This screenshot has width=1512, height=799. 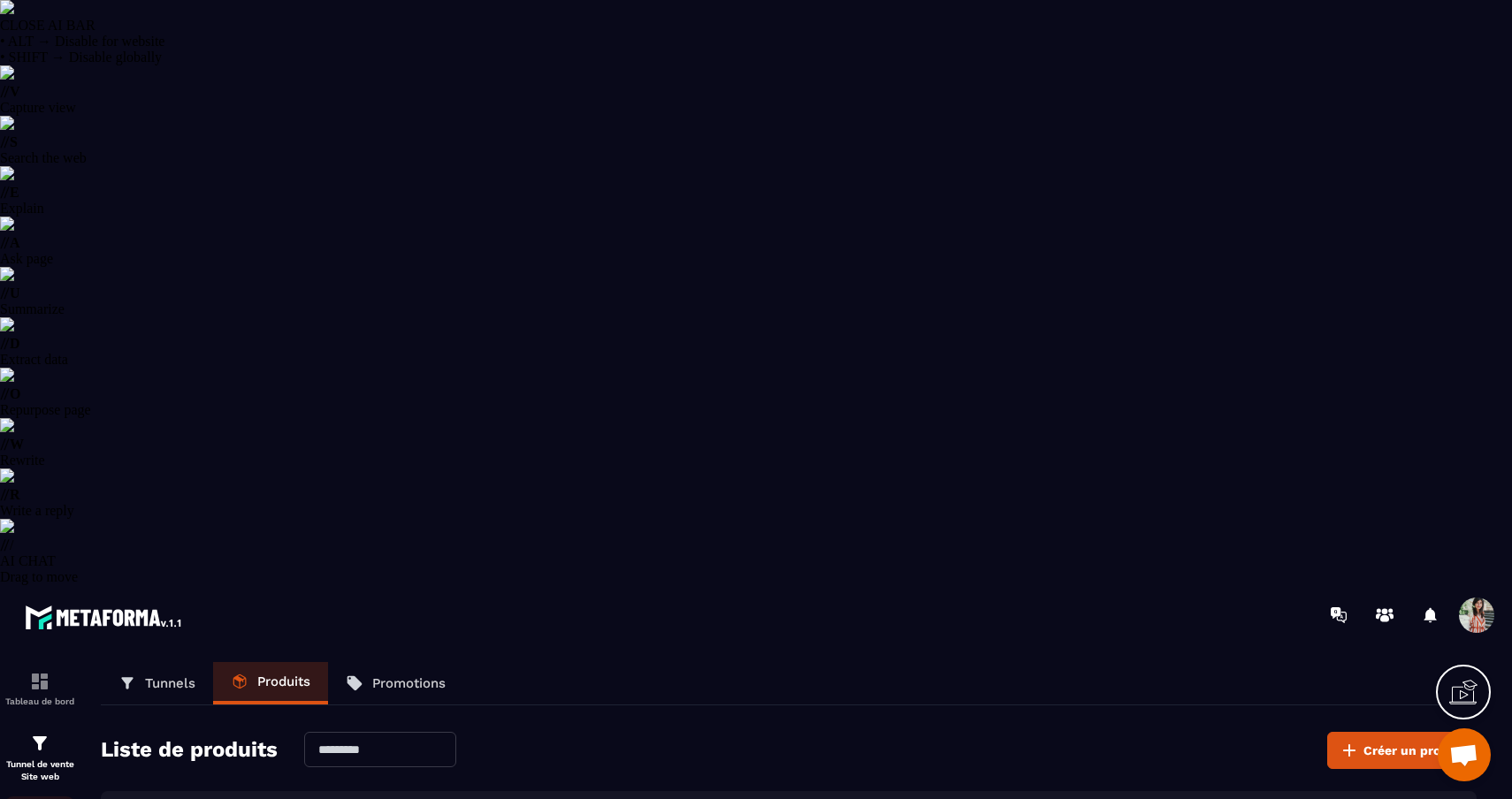 What do you see at coordinates (1414, 750) in the screenshot?
I see `span: Créer un produit` at bounding box center [1414, 750].